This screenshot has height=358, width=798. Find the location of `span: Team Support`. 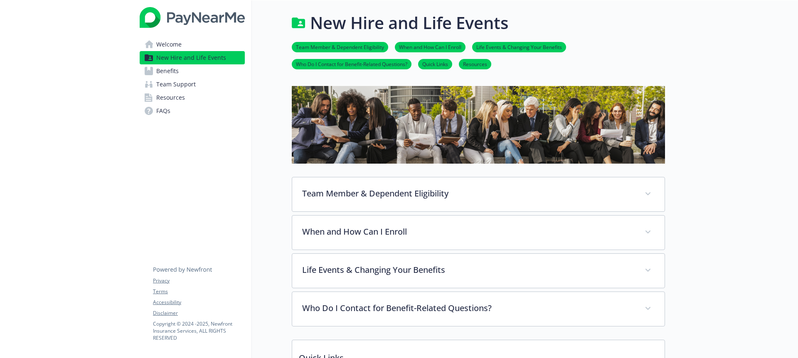

span: Team Support is located at coordinates (176, 84).